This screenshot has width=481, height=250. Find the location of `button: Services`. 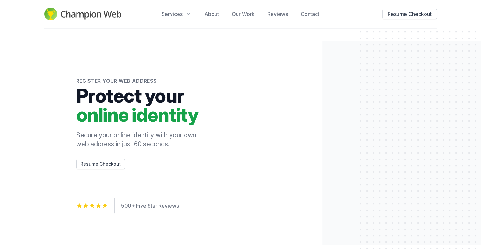

button: Services is located at coordinates (177, 14).